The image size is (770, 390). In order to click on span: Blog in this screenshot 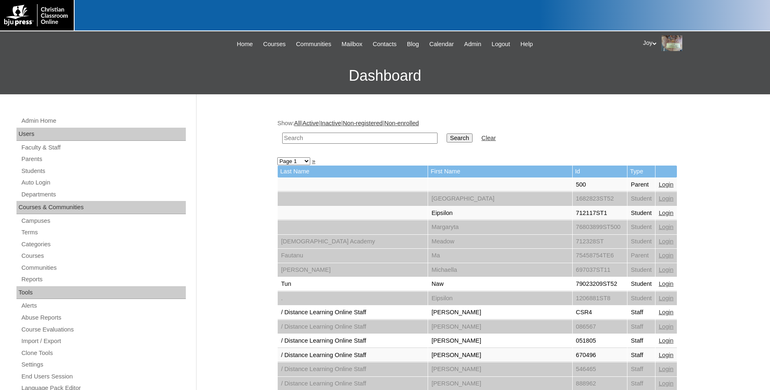, I will do `click(413, 44)`.